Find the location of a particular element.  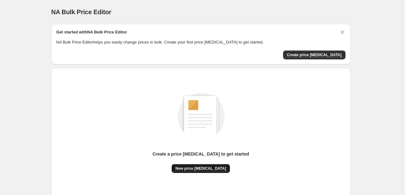

h2: Get started with NA Bulk Price Editor is located at coordinates (92, 32).